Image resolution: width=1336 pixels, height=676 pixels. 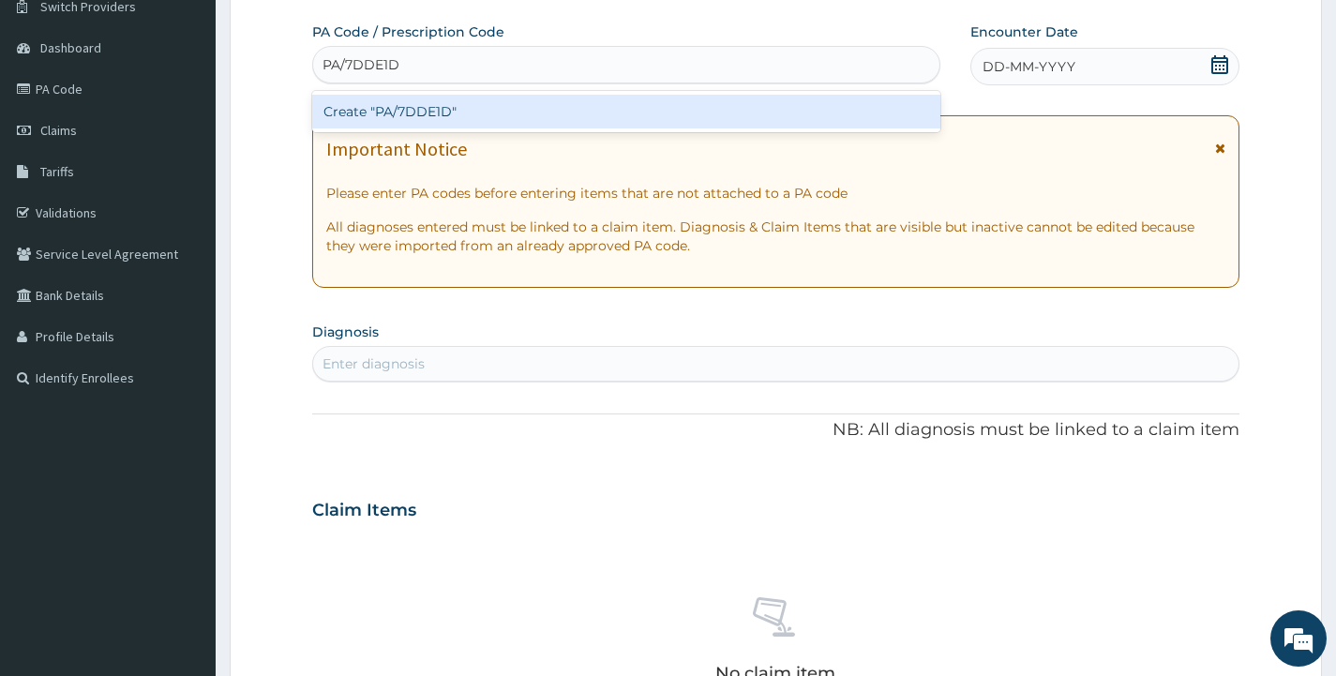 I want to click on span: Dashboard, so click(x=70, y=48).